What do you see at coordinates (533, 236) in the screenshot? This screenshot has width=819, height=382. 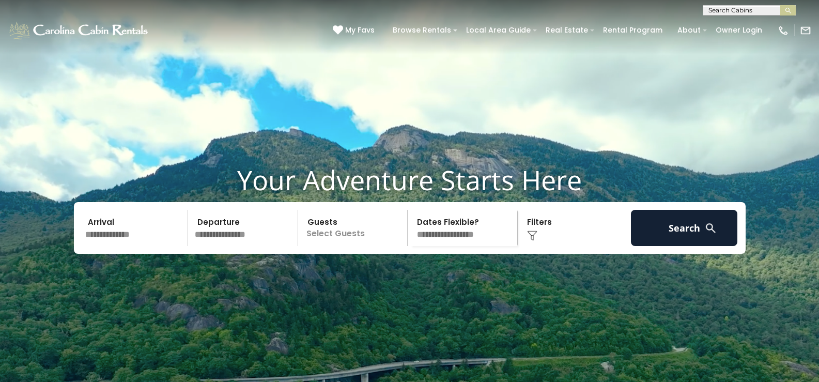 I see `img: filter--v1.png` at bounding box center [533, 236].